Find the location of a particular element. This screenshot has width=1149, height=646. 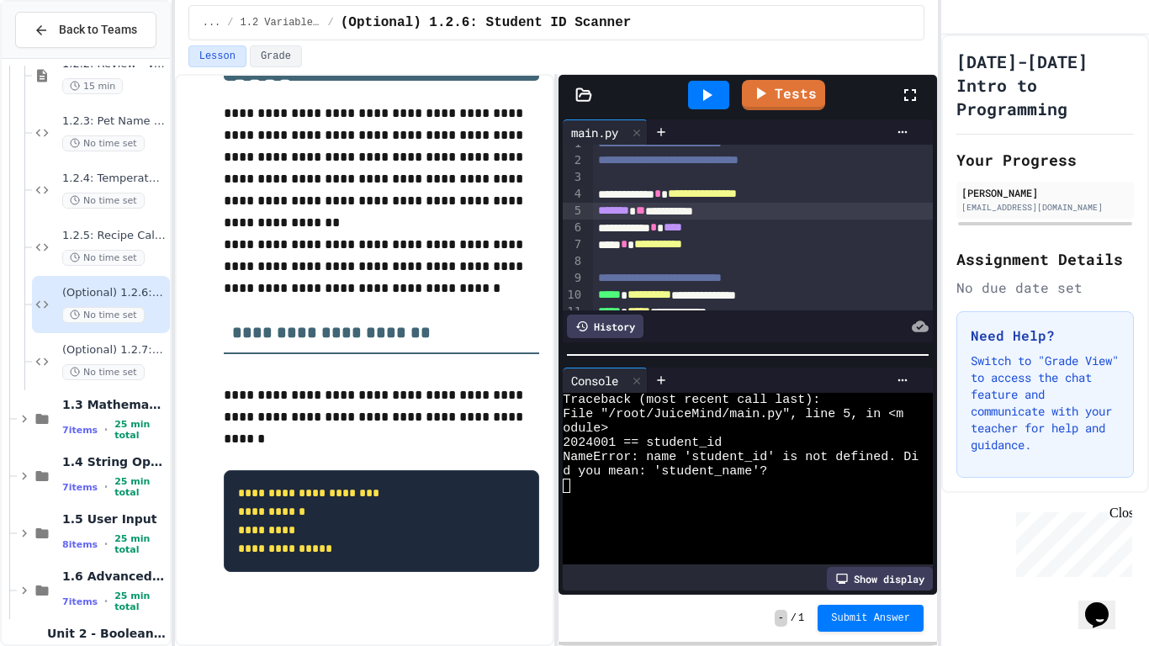

div: Show display is located at coordinates (880, 579).